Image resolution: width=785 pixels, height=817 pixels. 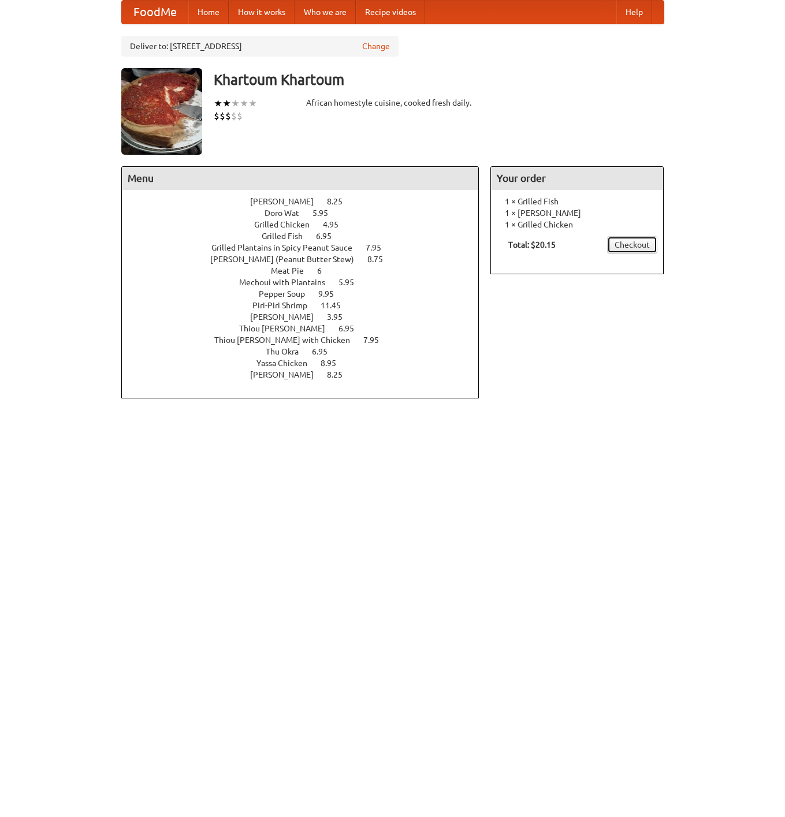 I want to click on span: 8.95, so click(x=334, y=363).